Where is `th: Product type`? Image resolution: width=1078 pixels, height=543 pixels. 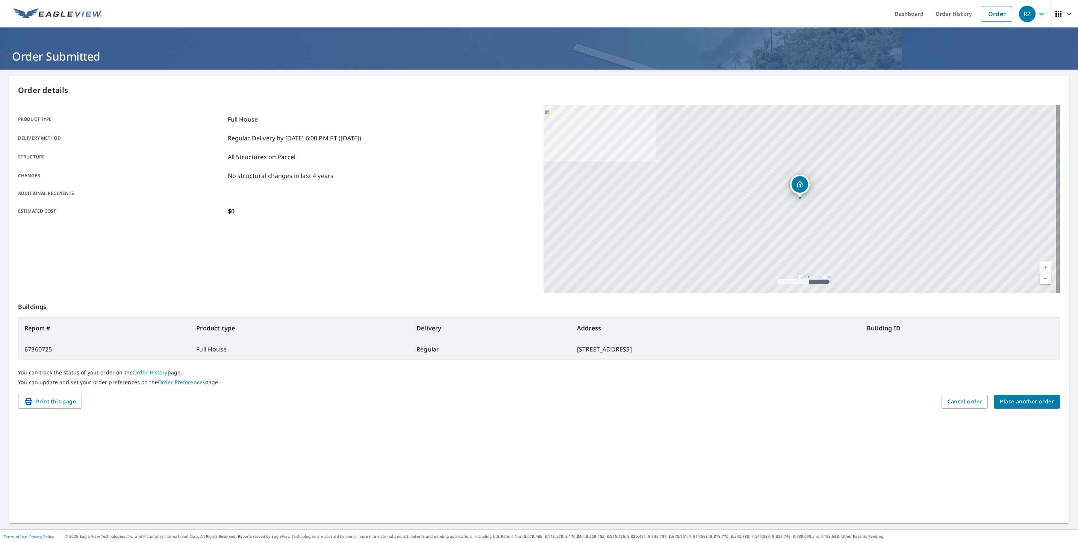 th: Product type is located at coordinates (300, 328).